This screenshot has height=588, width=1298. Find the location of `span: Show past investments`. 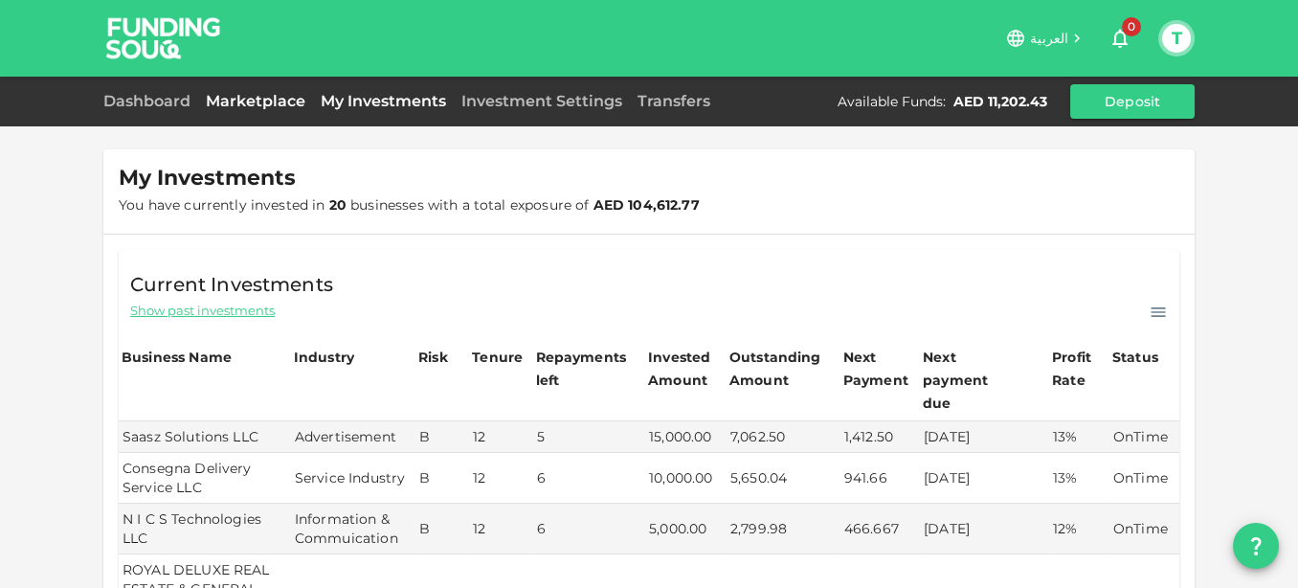

span: Show past investments is located at coordinates (202, 310).